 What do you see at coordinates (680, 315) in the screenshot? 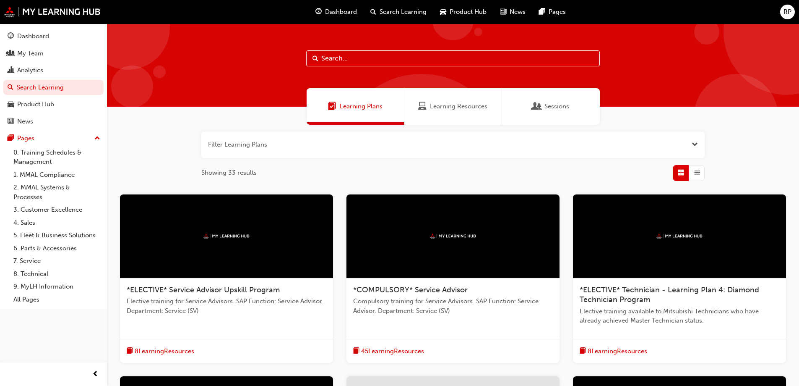
I see `span: Elective training available to Mitsubishi Technicians who have already achieved Master Technician...` at bounding box center [680, 315].